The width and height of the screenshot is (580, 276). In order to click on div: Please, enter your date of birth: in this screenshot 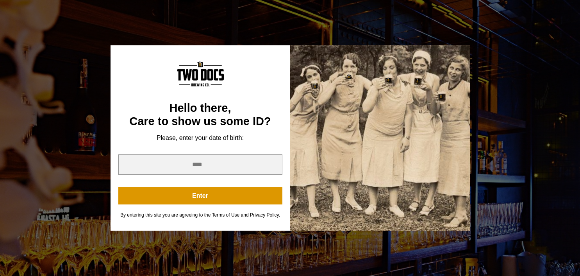, I will do `click(200, 138)`.